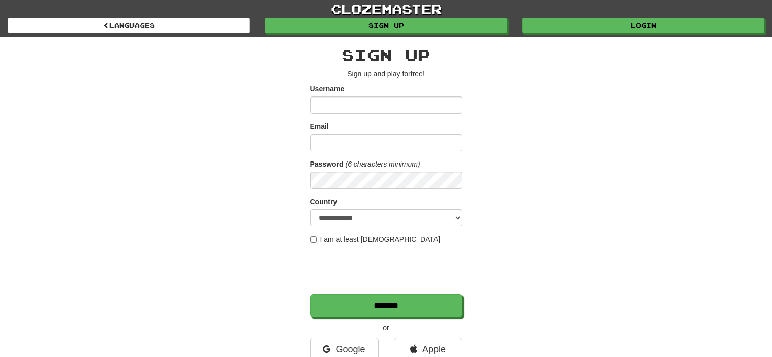 This screenshot has width=772, height=357. What do you see at coordinates (643, 25) in the screenshot?
I see `a: Login` at bounding box center [643, 25].